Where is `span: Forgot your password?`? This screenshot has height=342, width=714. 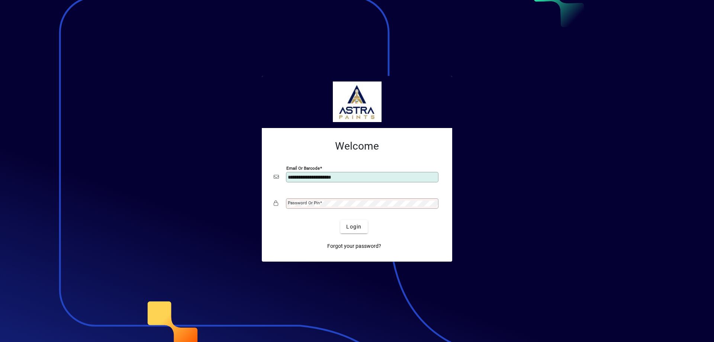 span: Forgot your password? is located at coordinates (354, 246).